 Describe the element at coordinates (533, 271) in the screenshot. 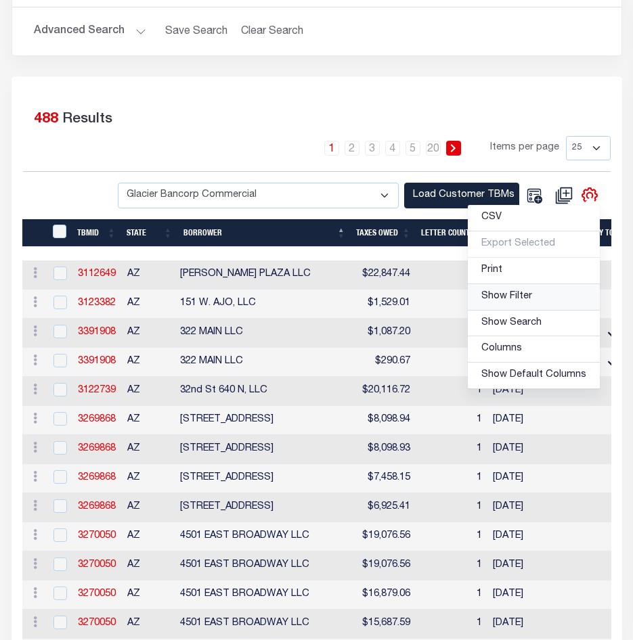

I see `a: Print` at that location.